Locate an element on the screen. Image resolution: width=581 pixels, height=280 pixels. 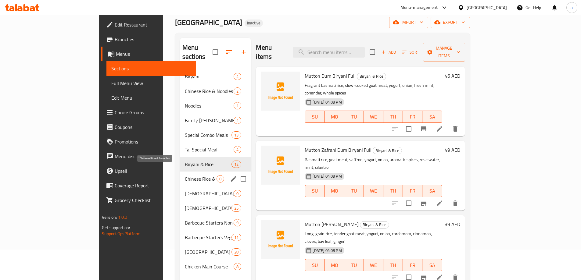
span: SU is located at coordinates (315, 191).